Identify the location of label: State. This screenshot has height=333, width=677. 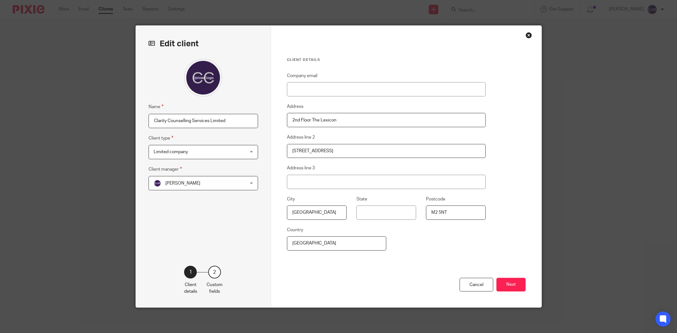
(362, 199).